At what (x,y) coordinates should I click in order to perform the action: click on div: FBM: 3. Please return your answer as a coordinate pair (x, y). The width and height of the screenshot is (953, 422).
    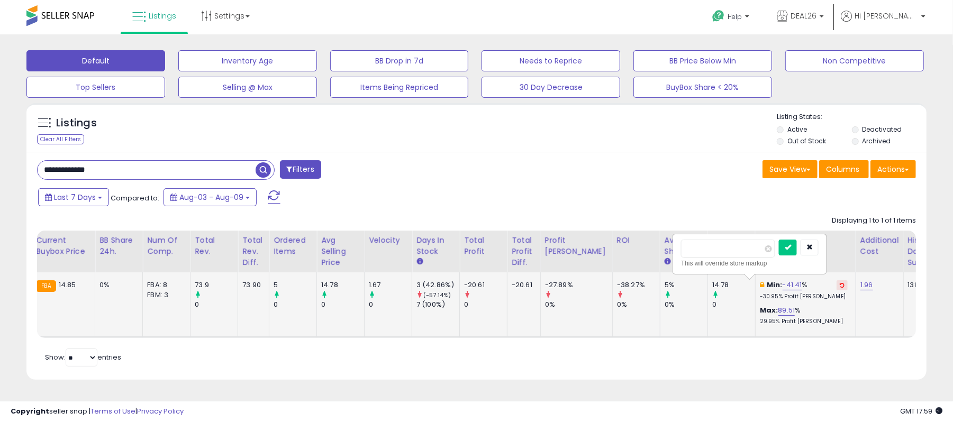
    Looking at the image, I should click on (165, 295).